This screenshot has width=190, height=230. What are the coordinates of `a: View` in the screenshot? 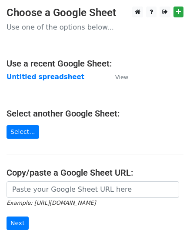 It's located at (117, 77).